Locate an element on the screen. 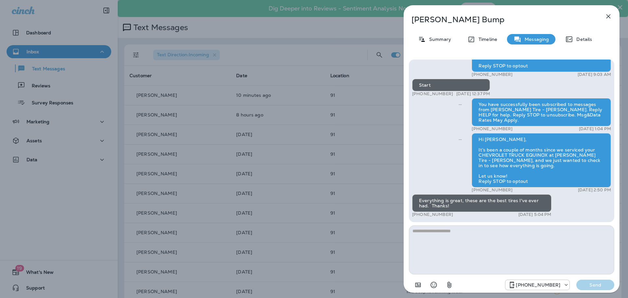 This screenshot has width=628, height=298. p: Details is located at coordinates (582, 39).